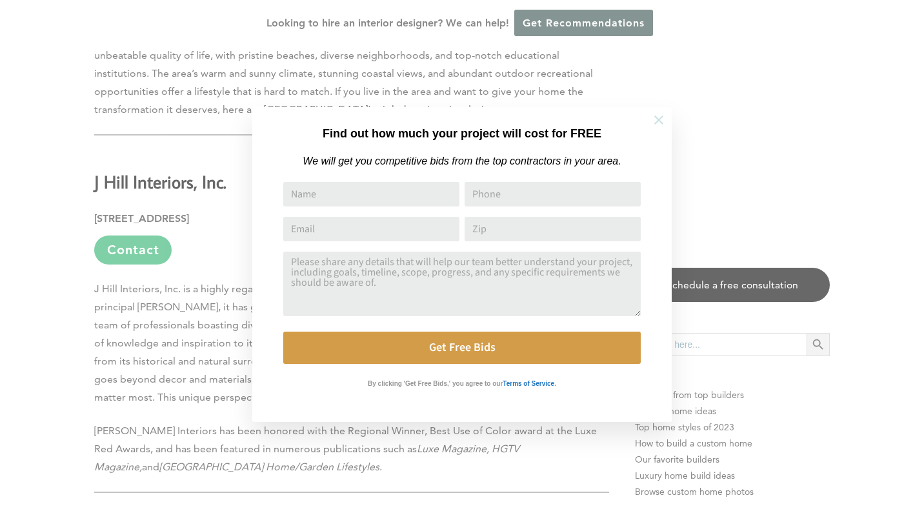 Image resolution: width=924 pixels, height=531 pixels. I want to click on em: We will get you competitive bids from the top contractors in your area., so click(461, 161).